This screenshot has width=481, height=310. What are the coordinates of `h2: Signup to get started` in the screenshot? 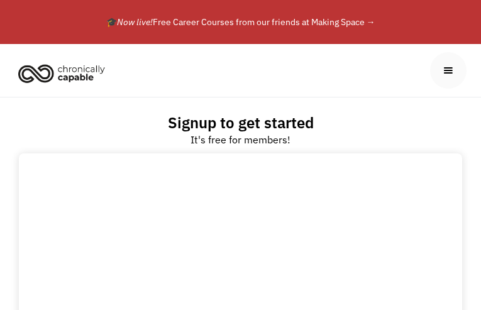 It's located at (241, 123).